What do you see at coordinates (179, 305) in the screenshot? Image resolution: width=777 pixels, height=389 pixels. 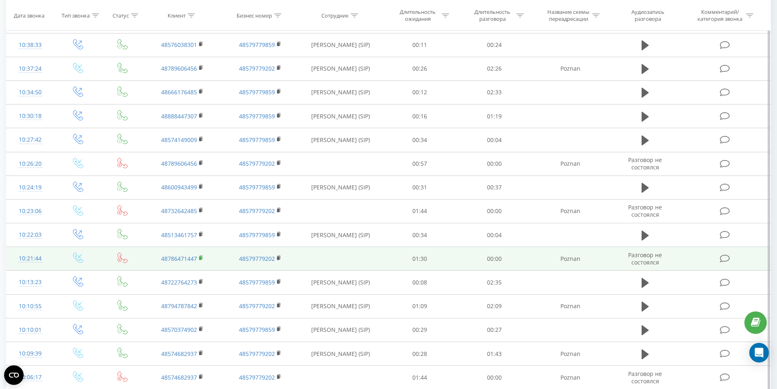 I see `a: 48794787842` at bounding box center [179, 305].